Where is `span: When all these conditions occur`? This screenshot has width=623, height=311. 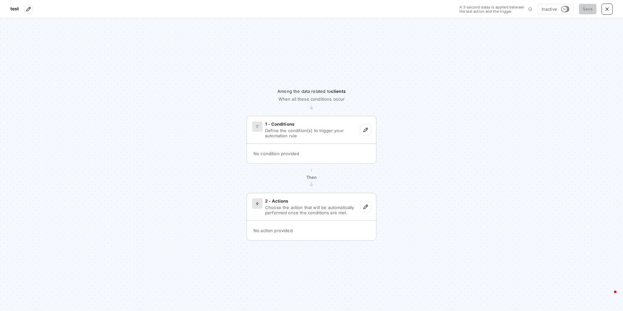 span: When all these conditions occur is located at coordinates (311, 99).